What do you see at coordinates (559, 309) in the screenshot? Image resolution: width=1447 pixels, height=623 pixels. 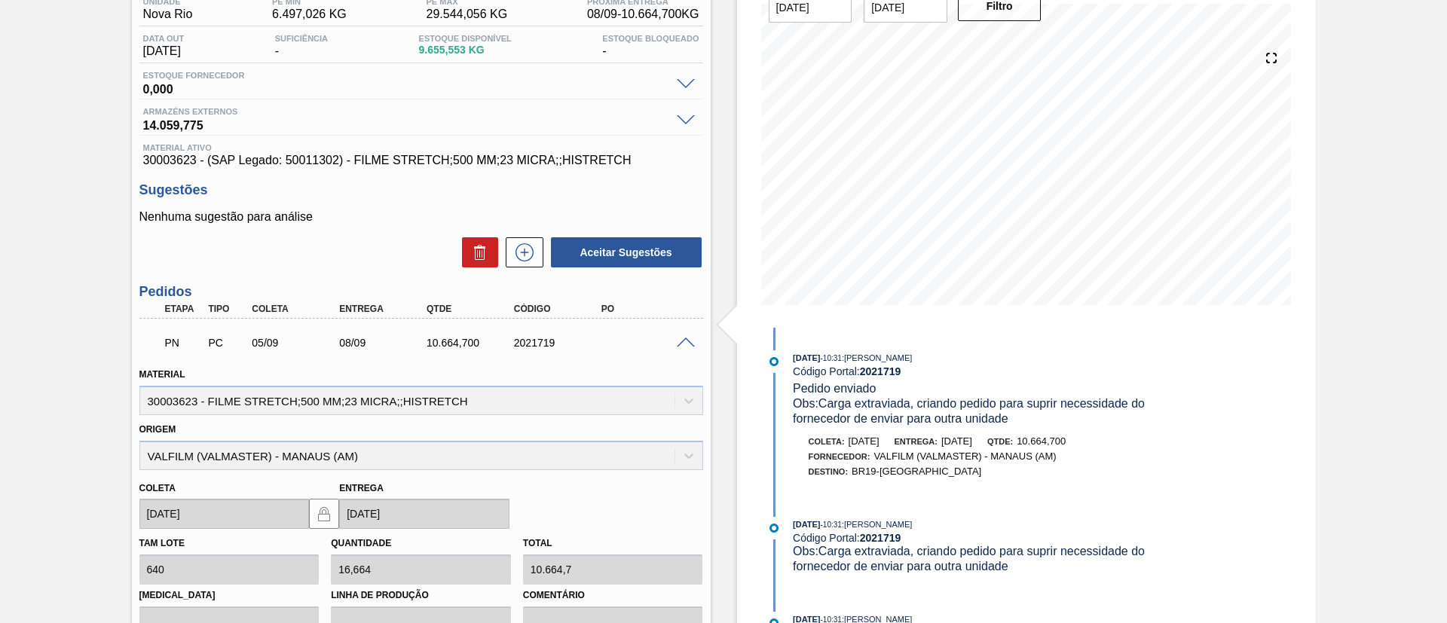 I see `div: Código` at bounding box center [559, 309].